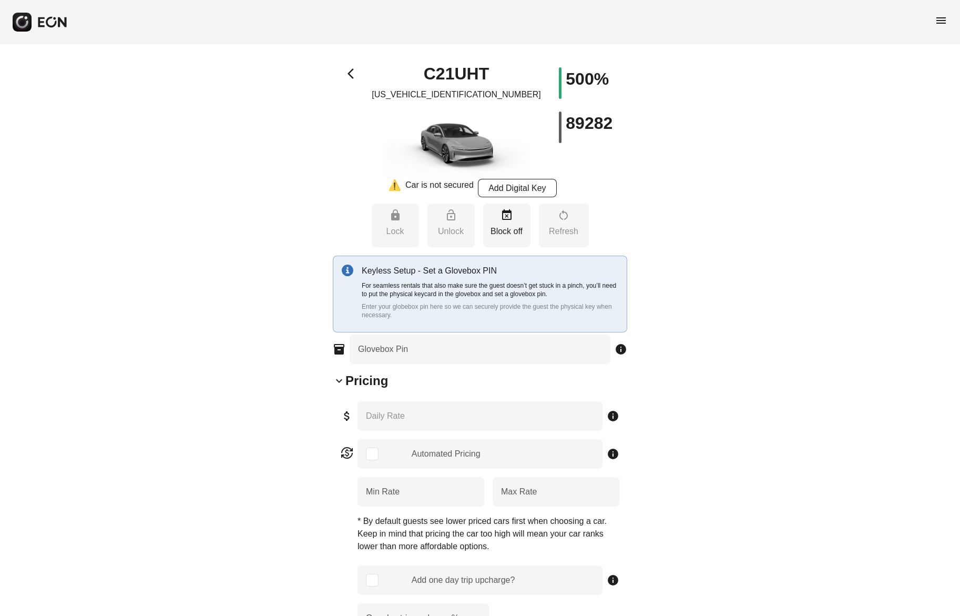 Image resolution: width=960 pixels, height=616 pixels. I want to click on p: Enter your globebox pin here so we can securely provide the guest the physical key when necessary., so click(490, 311).